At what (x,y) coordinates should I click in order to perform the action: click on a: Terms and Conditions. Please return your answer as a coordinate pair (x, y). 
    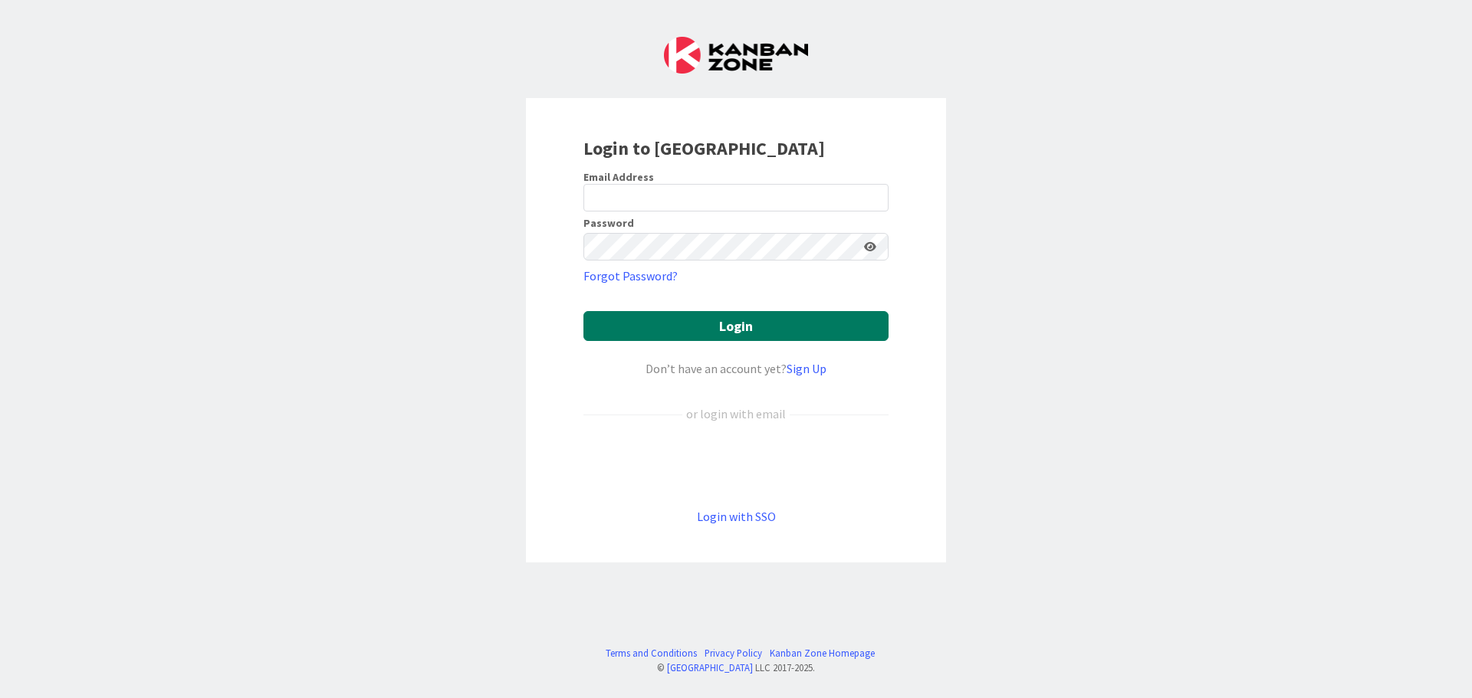
    Looking at the image, I should click on (651, 653).